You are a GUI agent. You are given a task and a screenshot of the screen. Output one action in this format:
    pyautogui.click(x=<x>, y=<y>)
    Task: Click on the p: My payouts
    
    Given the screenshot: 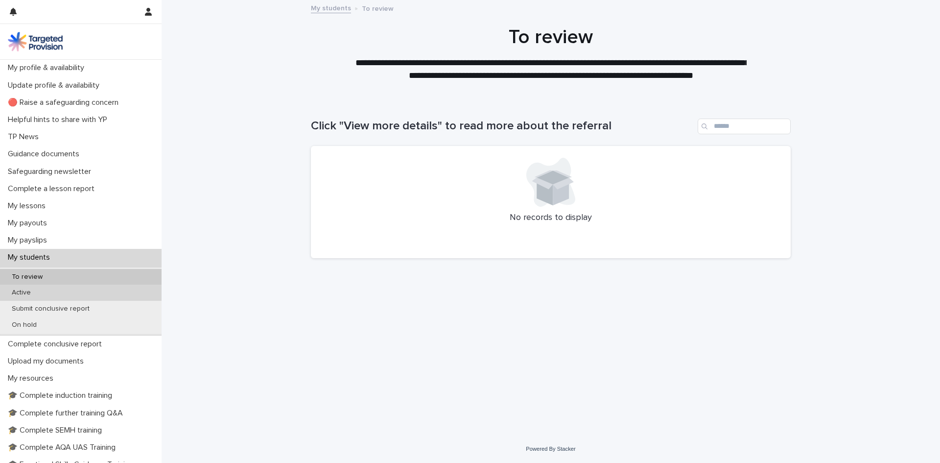 What is the action you would take?
    pyautogui.click(x=29, y=223)
    